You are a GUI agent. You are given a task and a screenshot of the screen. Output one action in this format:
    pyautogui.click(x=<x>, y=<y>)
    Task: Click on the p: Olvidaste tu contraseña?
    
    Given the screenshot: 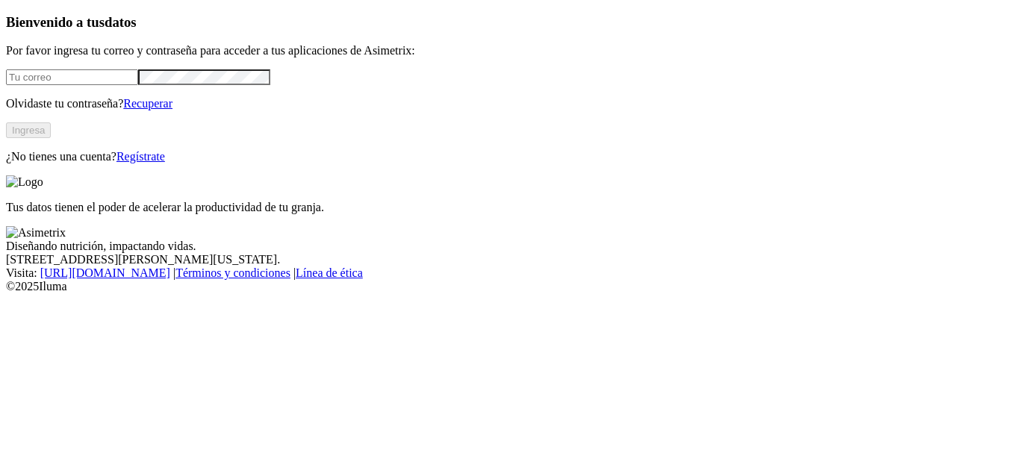 What is the action you would take?
    pyautogui.click(x=510, y=104)
    